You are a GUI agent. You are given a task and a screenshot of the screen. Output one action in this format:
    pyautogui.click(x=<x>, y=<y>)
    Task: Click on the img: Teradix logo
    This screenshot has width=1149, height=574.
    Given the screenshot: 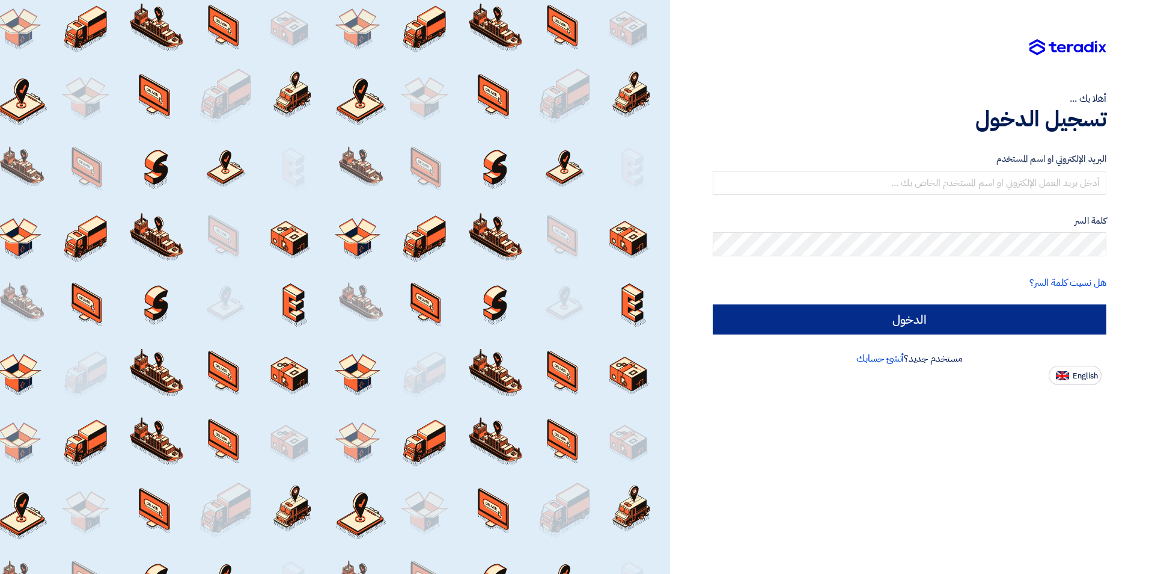 What is the action you would take?
    pyautogui.click(x=1068, y=47)
    